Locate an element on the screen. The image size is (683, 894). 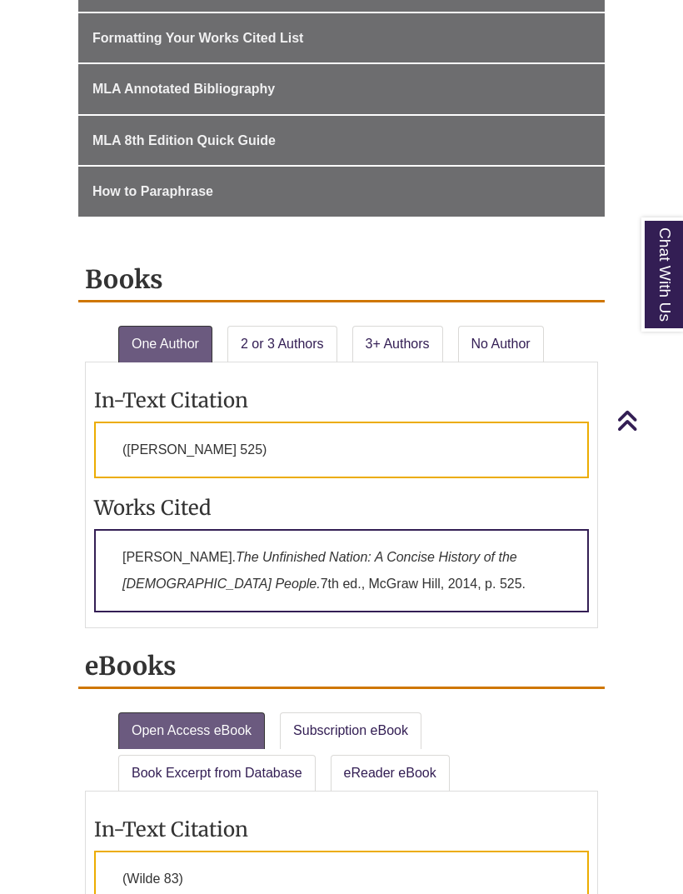
a: Back to Top is located at coordinates (647, 420).